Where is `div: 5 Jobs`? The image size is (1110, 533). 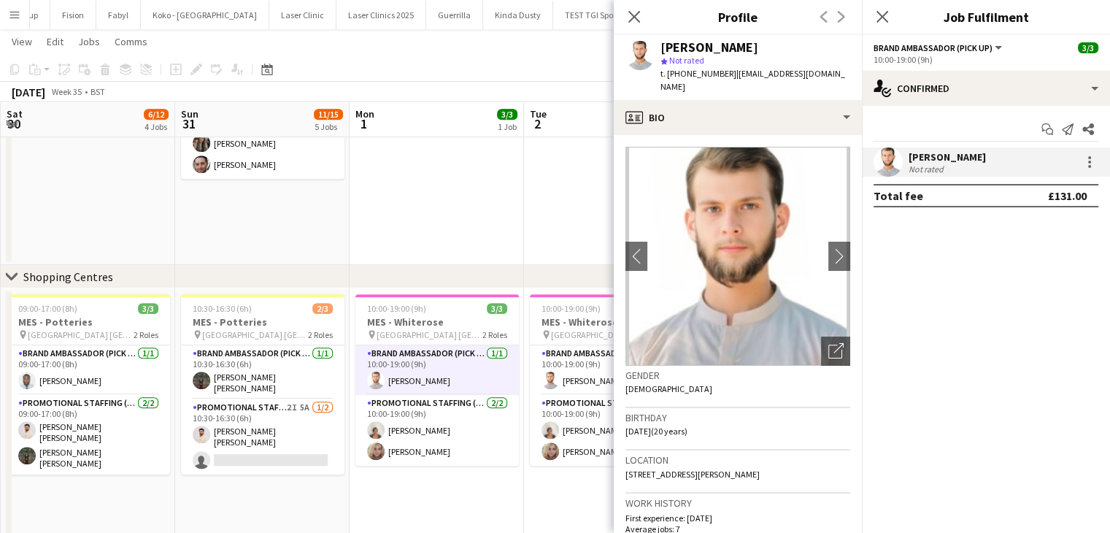
div: 5 Jobs is located at coordinates (329, 126).